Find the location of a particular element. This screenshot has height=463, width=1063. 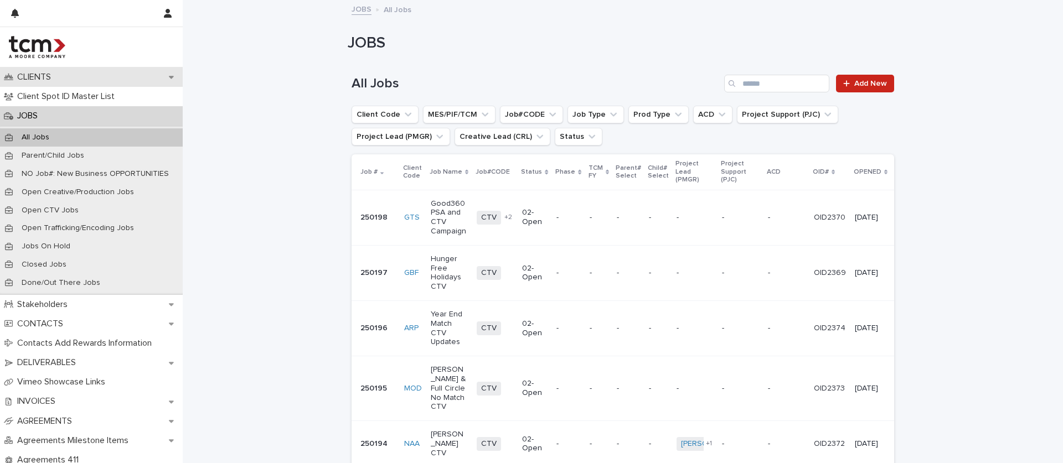

p: OID2373 is located at coordinates (830, 389).